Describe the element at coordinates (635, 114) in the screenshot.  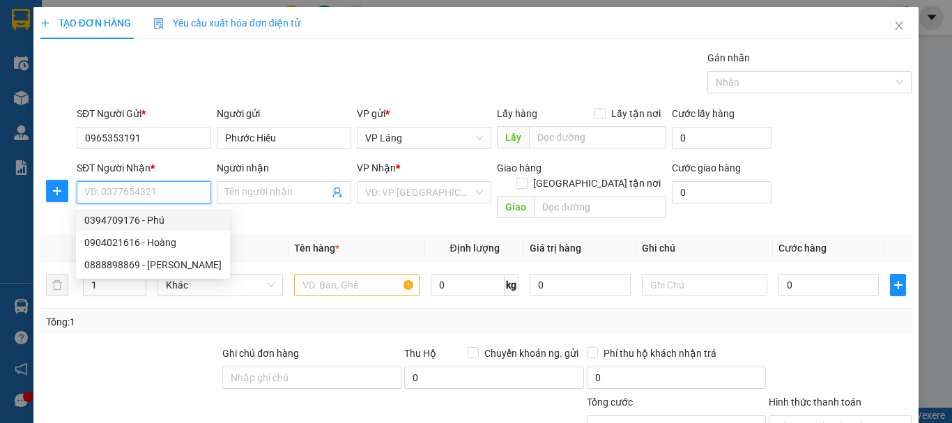
I see `span: Lấy tận nơi` at that location.